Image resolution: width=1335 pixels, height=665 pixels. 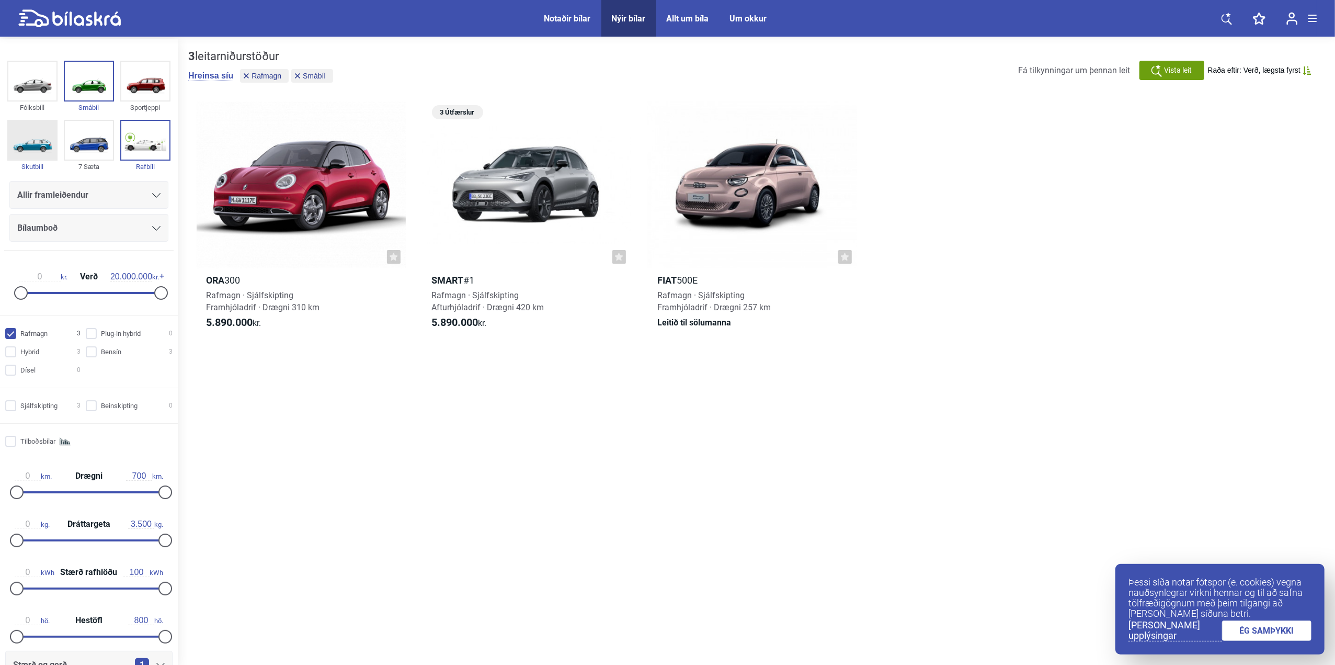 What do you see at coordinates (263, 301) in the screenshot?
I see `span: Rafmagn · Sjálfskipting Framhjóladrif · Drægni 310 km` at bounding box center [263, 301].